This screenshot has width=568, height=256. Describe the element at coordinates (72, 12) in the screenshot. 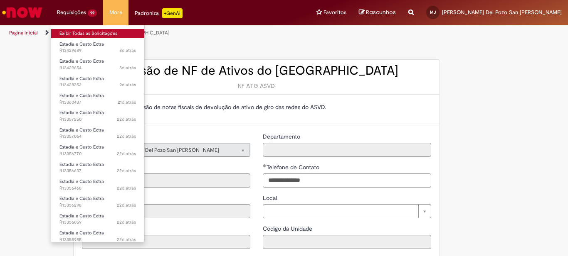

I see `span: Requisições` at that location.